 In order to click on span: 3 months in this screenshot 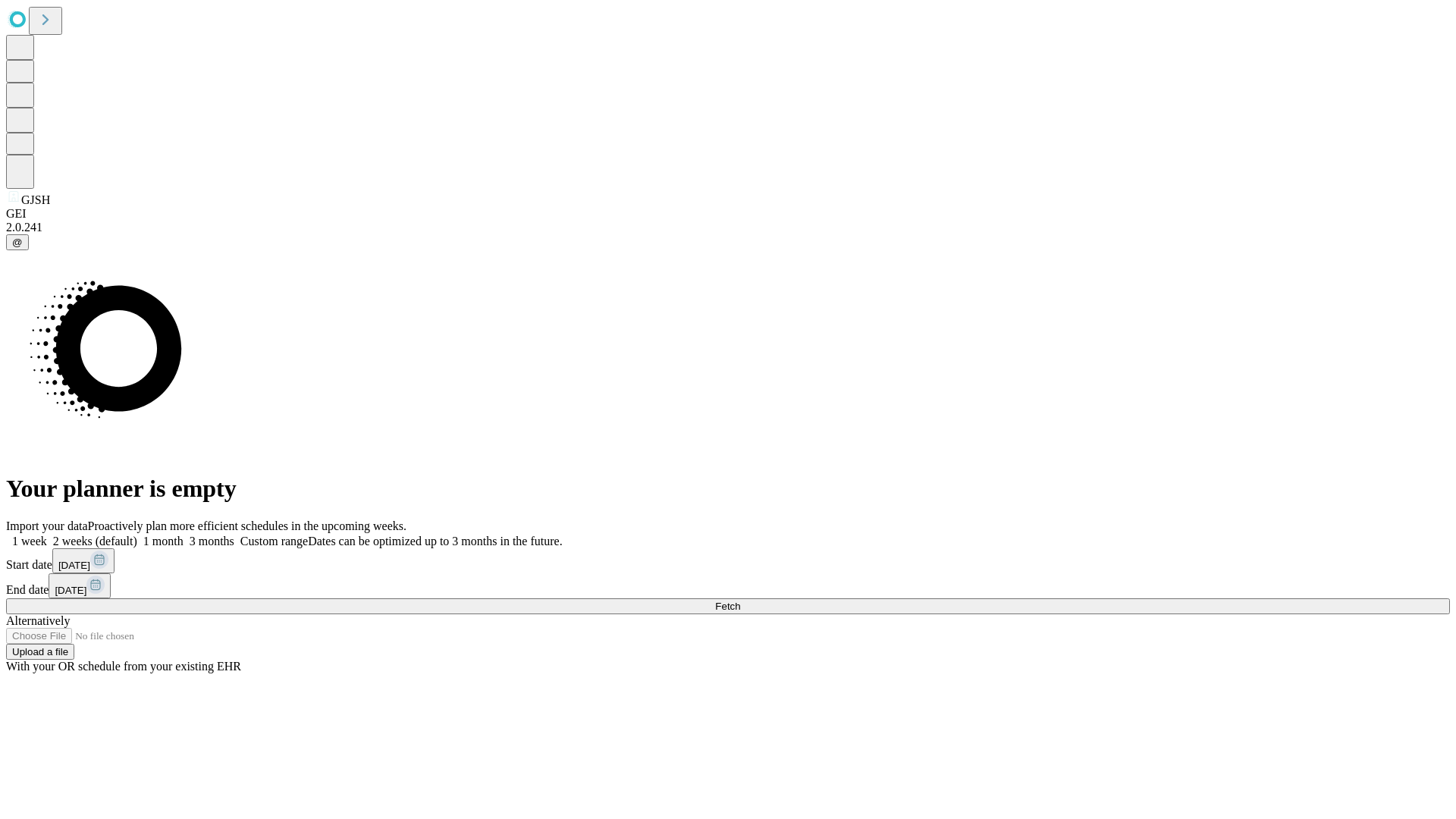, I will do `click(211, 541)`.